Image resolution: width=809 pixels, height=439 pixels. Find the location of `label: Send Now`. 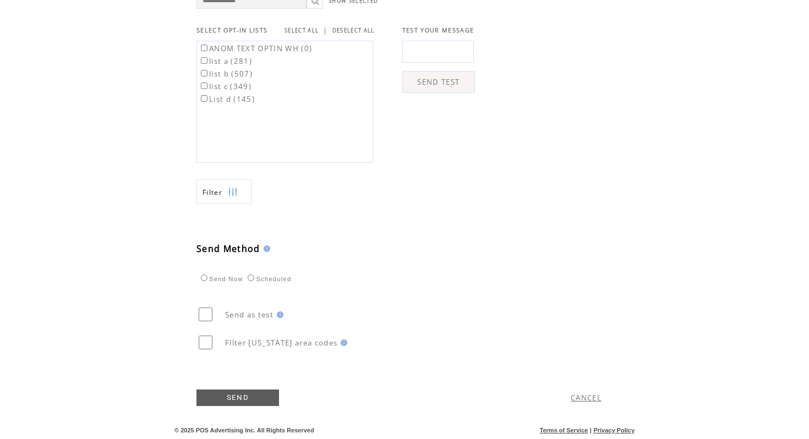

label: Send Now is located at coordinates (220, 279).